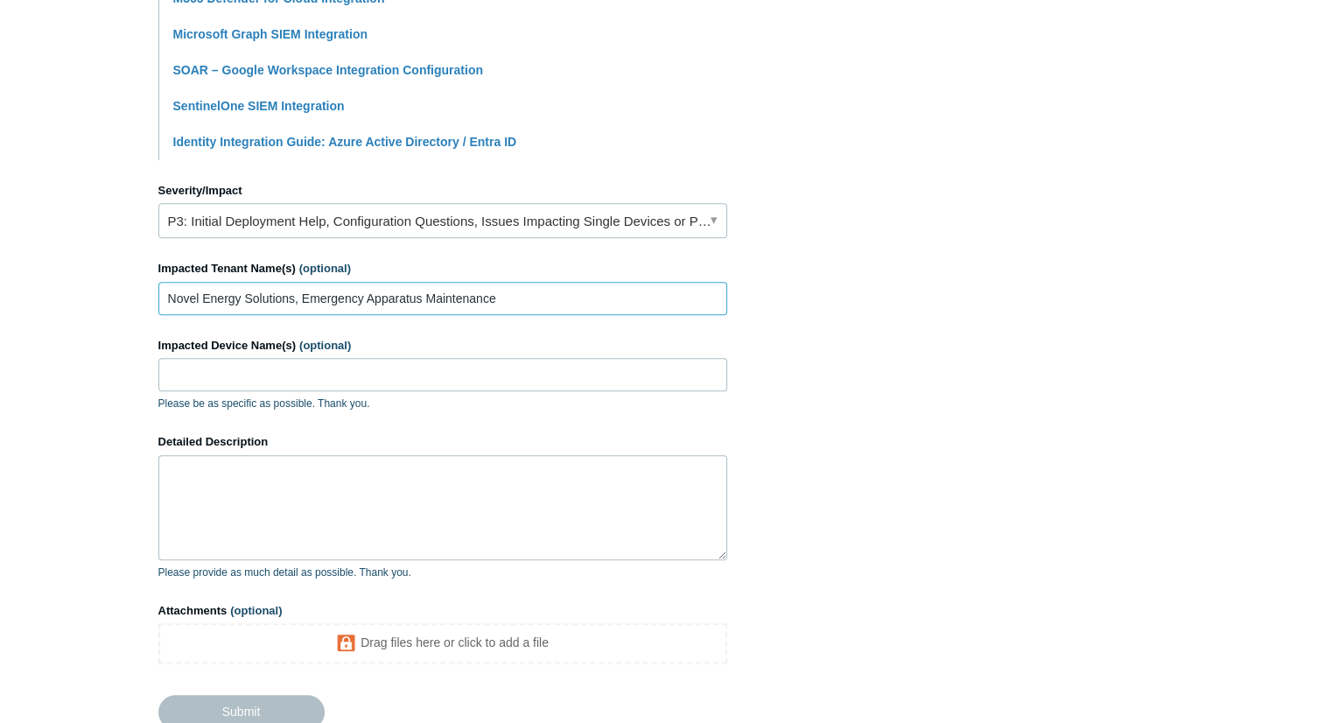 This screenshot has width=1331, height=723. What do you see at coordinates (443, 403) in the screenshot?
I see `p: Please be as specific as possible. Thank you.` at bounding box center [443, 403].